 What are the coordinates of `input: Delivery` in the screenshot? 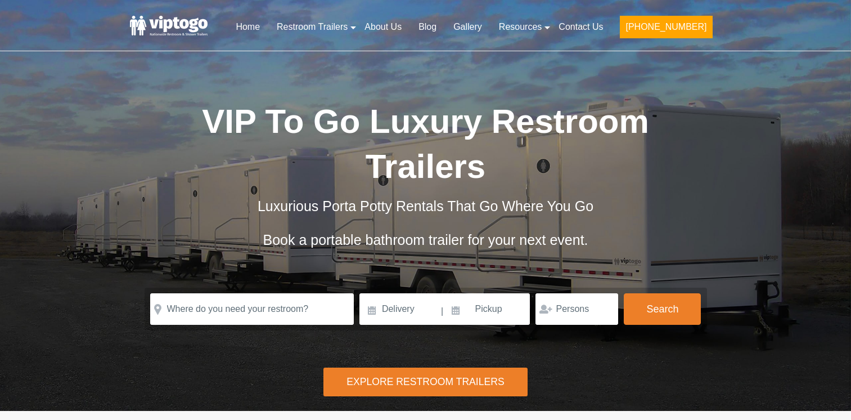 It's located at (399, 309).